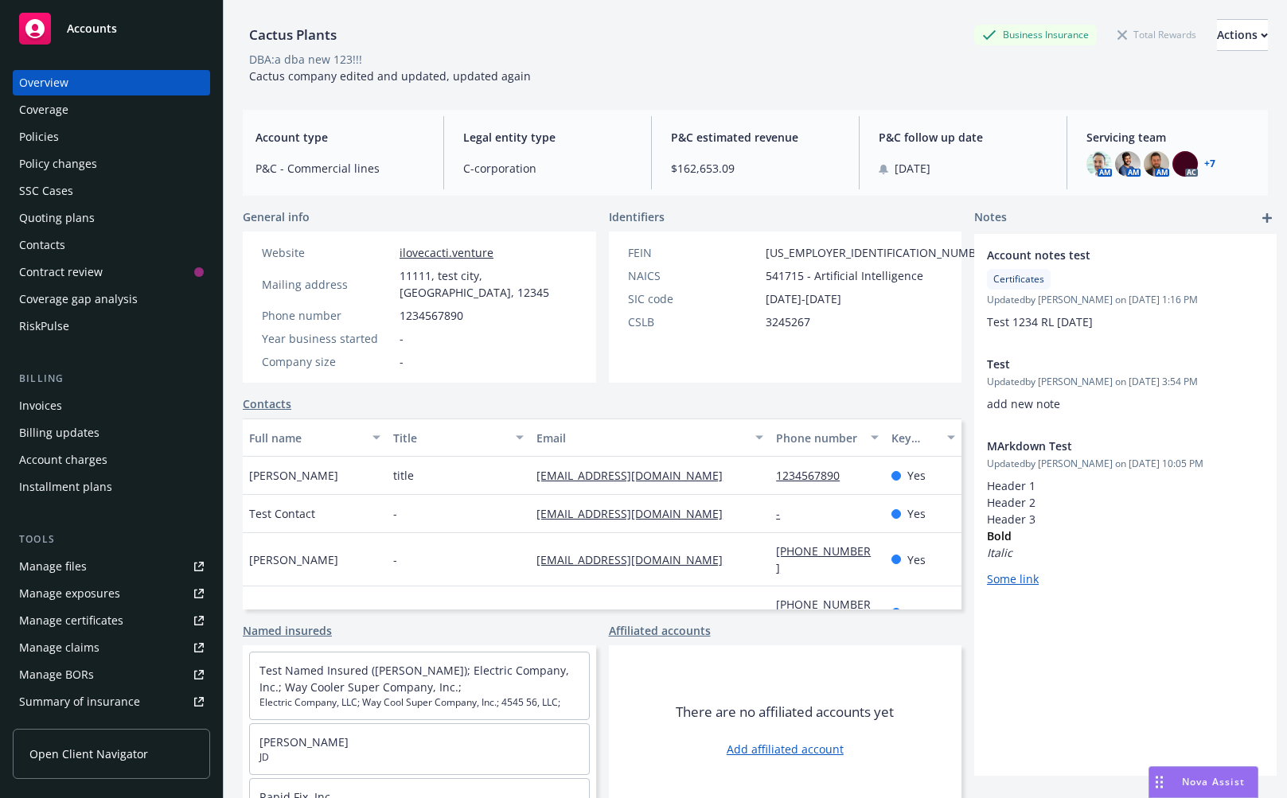 This screenshot has width=1287, height=798. I want to click on span: MArkdown Test, so click(1105, 446).